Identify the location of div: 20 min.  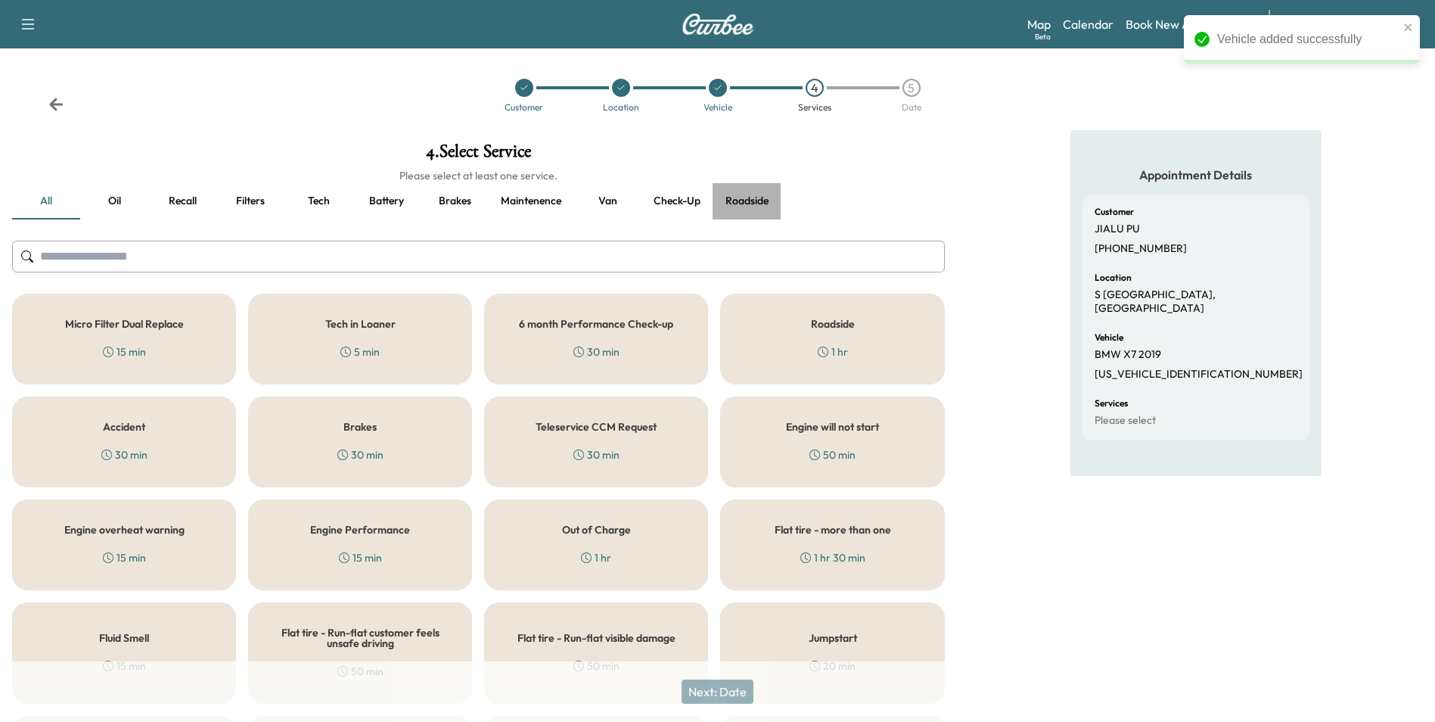
(832, 666).